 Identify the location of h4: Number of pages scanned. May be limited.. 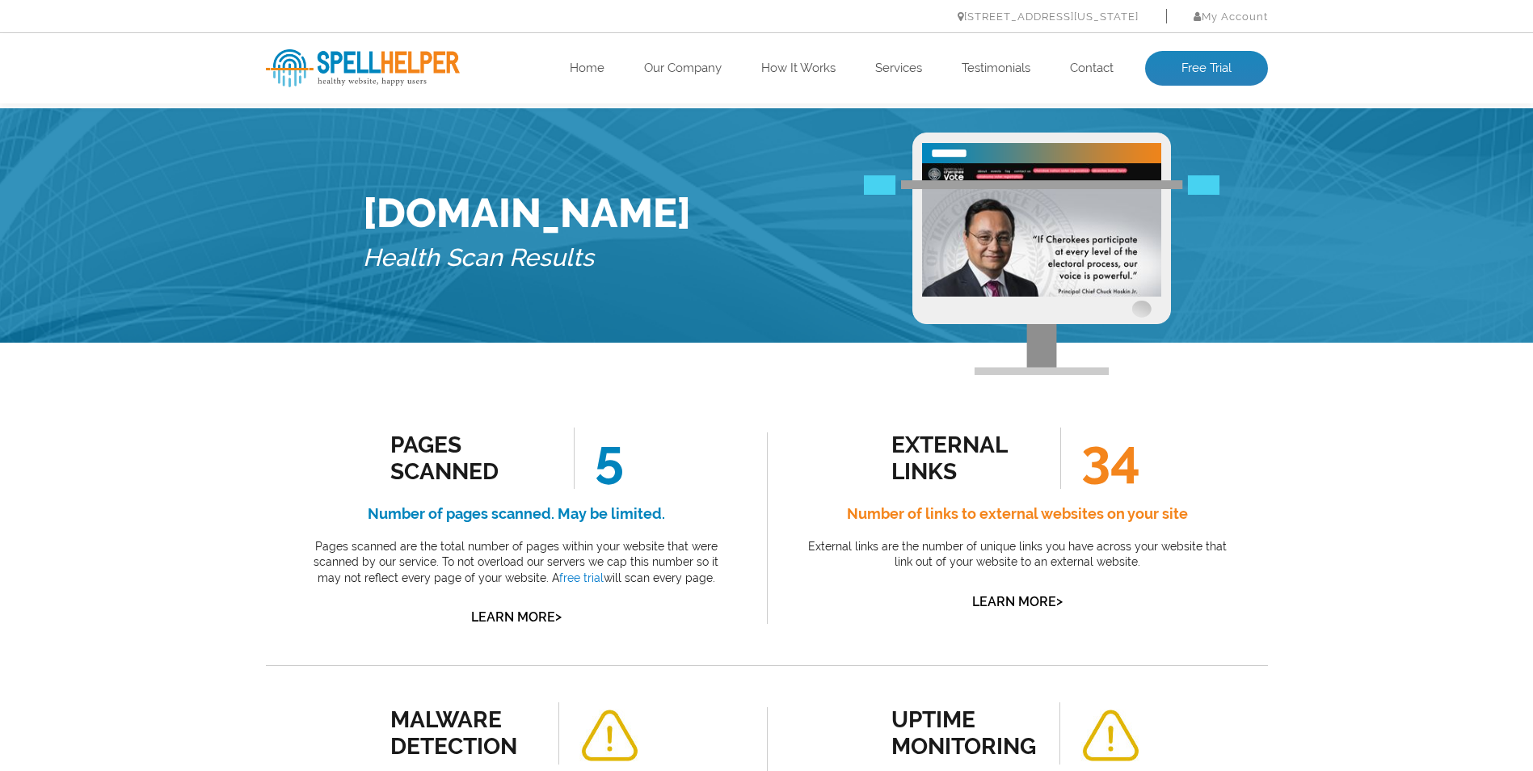
(516, 514).